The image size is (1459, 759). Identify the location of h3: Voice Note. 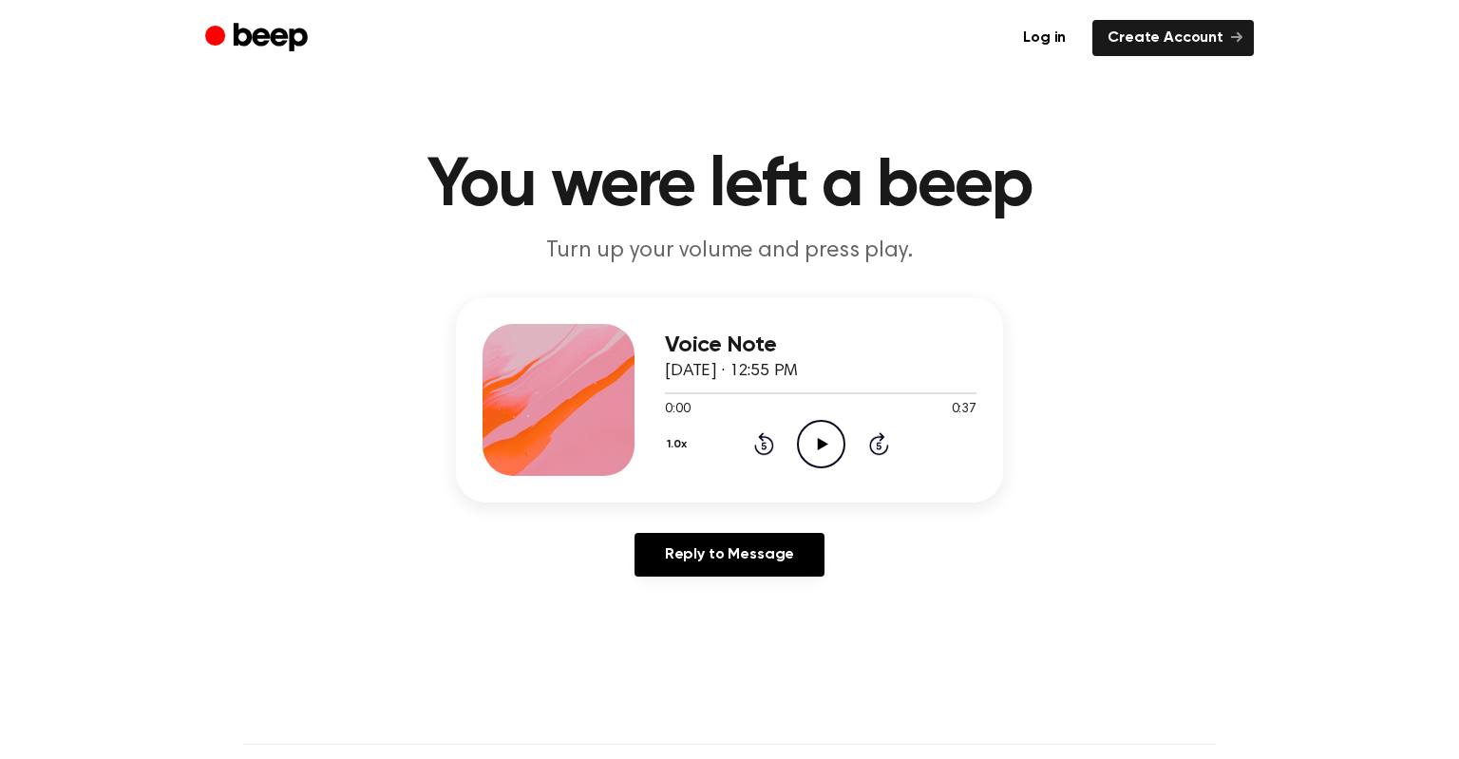
(821, 345).